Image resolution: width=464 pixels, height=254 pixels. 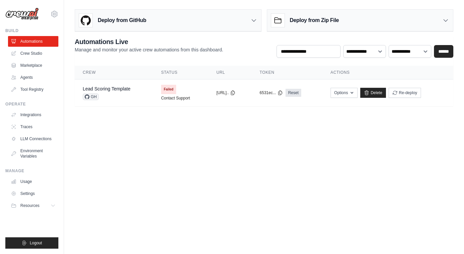 What do you see at coordinates (33, 77) in the screenshot?
I see `a: Agents` at bounding box center [33, 77].